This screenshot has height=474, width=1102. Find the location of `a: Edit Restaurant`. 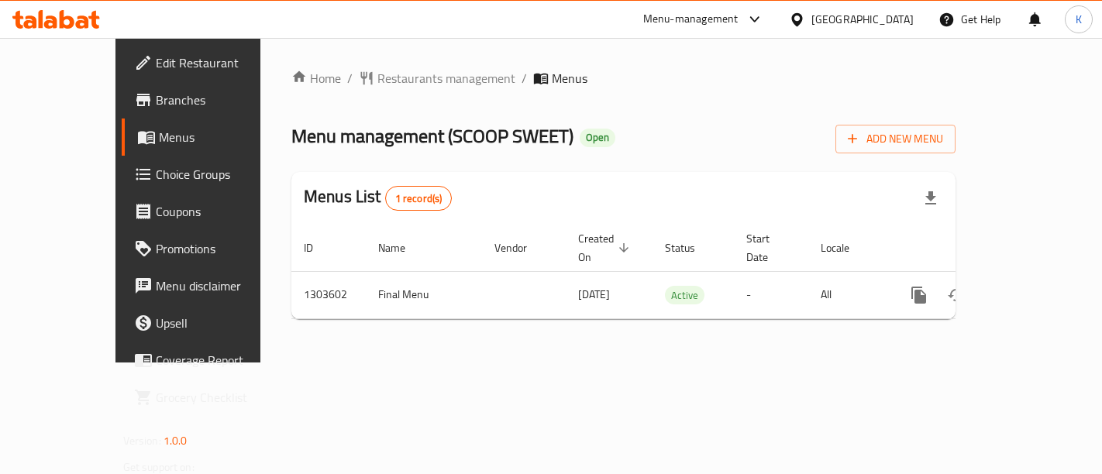

a: Edit Restaurant is located at coordinates (210, 63).